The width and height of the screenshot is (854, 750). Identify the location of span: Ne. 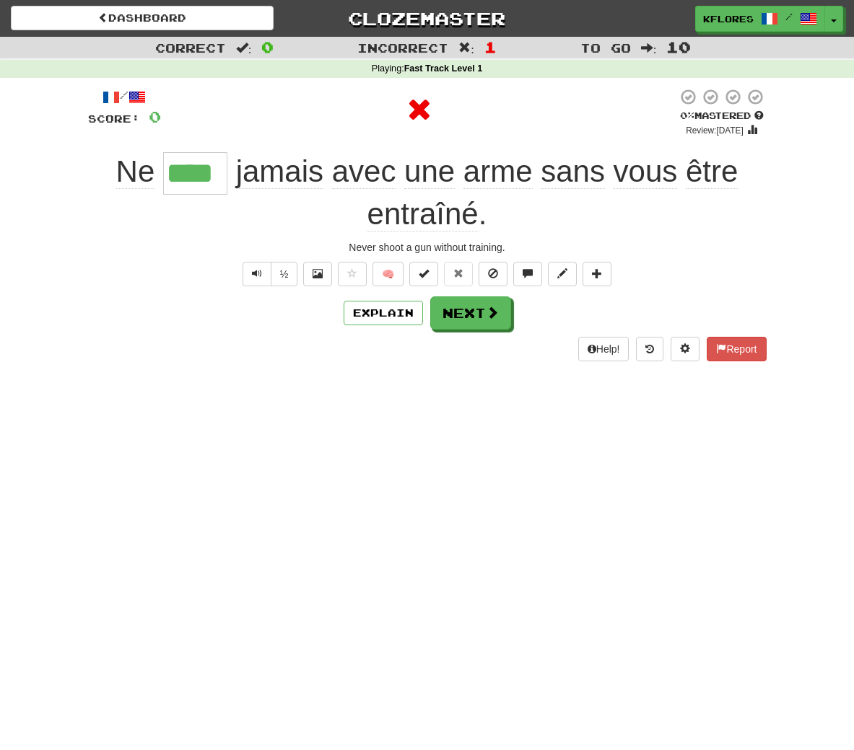
(136, 172).